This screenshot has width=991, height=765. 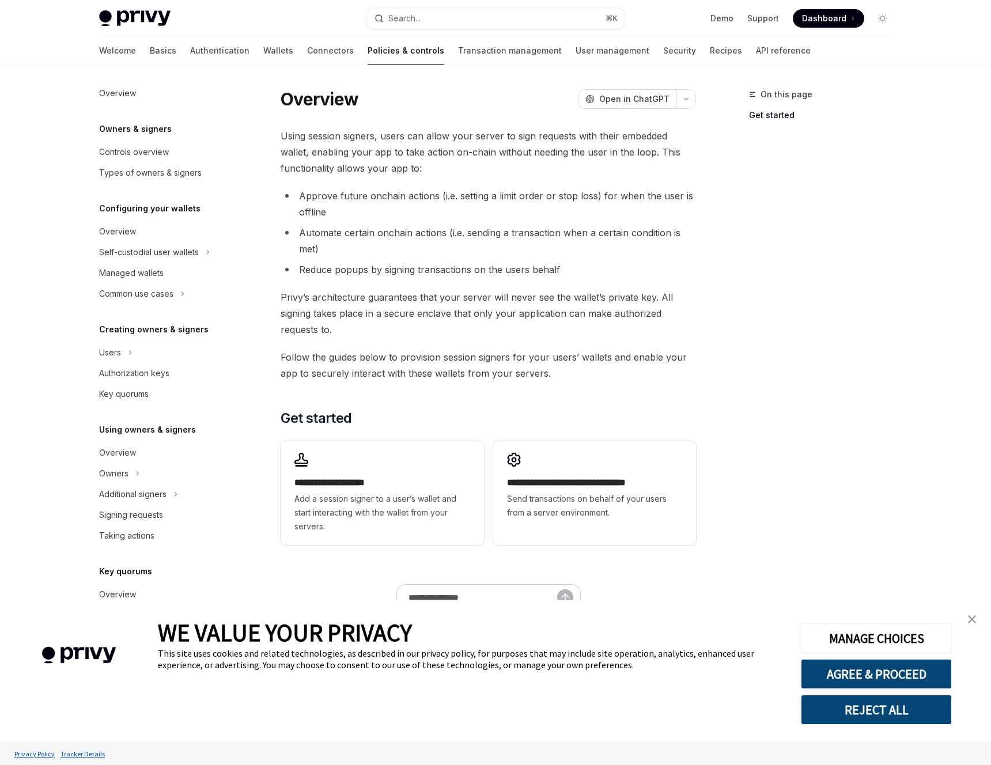 What do you see at coordinates (330, 51) in the screenshot?
I see `a: Connectors` at bounding box center [330, 51].